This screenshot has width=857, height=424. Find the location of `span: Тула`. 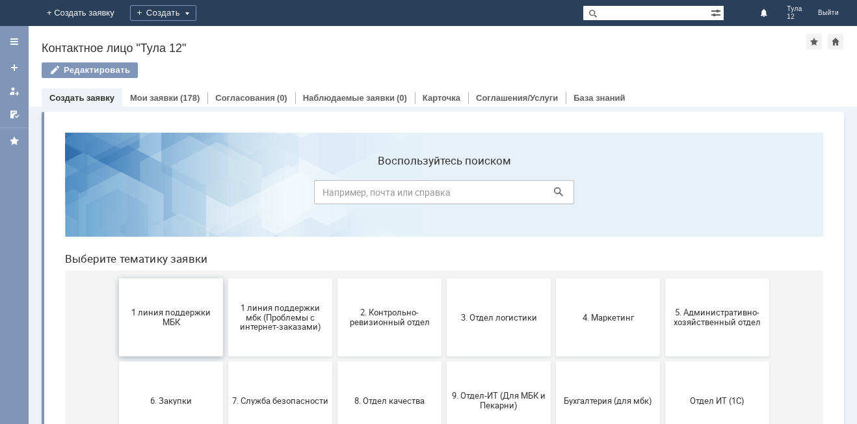

span: Тула is located at coordinates (795, 9).